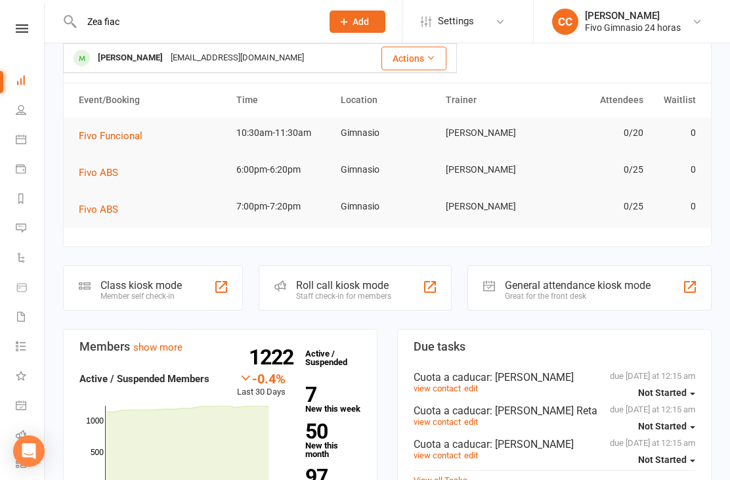 The width and height of the screenshot is (730, 480). I want to click on span: Add, so click(361, 22).